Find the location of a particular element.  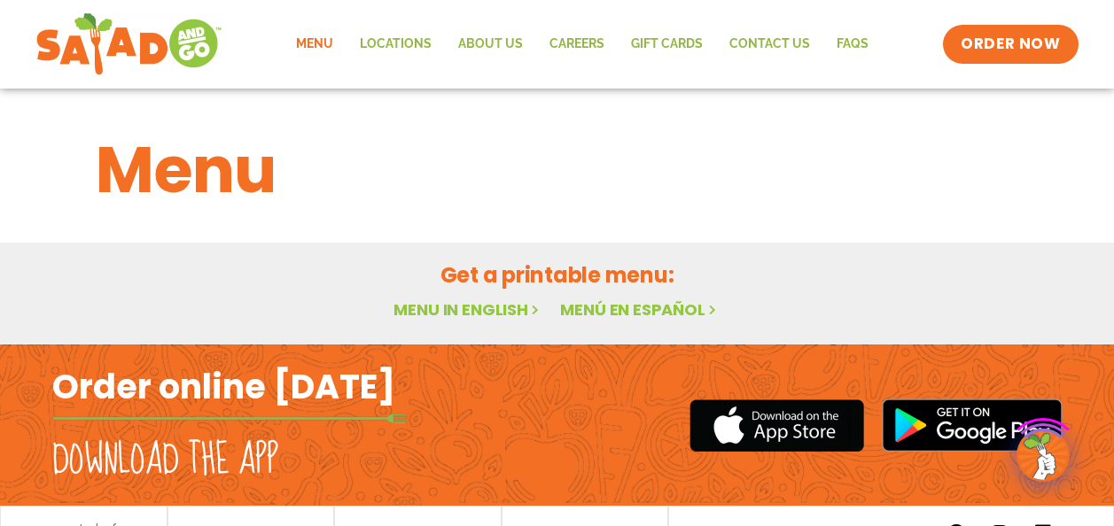

a: Menú en español is located at coordinates (640, 309).